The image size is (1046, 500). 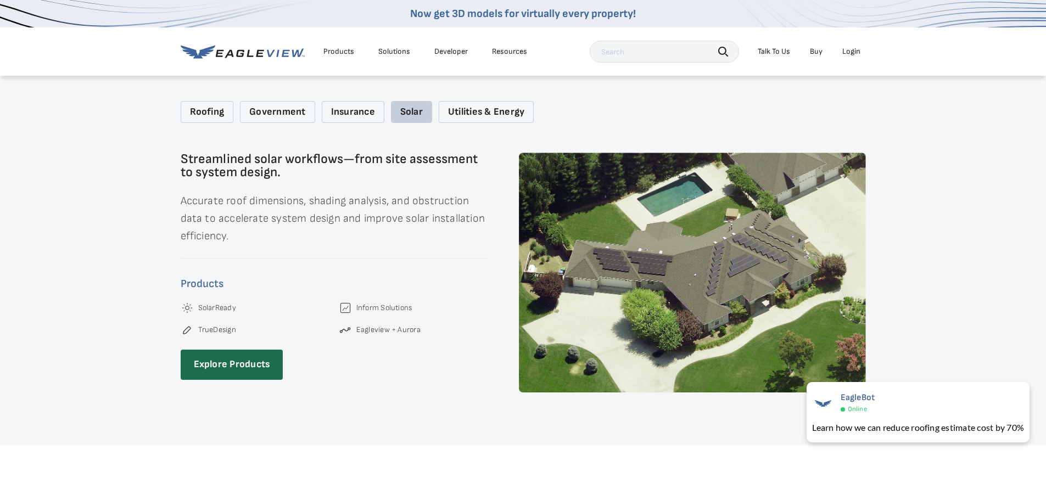 What do you see at coordinates (334, 284) in the screenshot?
I see `h4: Products` at bounding box center [334, 284].